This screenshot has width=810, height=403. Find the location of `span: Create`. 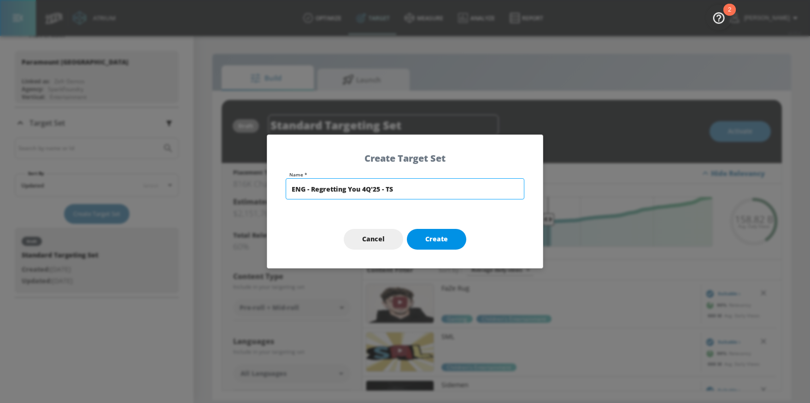

span: Create is located at coordinates (436, 239).